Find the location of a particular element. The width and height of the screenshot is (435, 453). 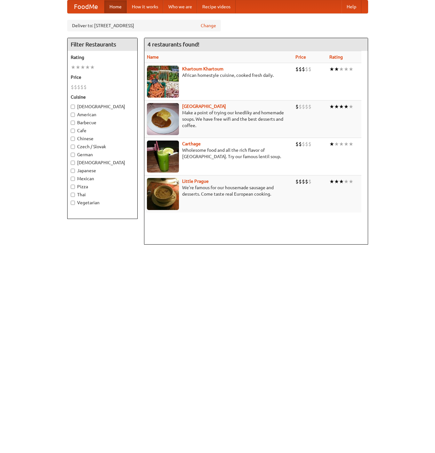

input: Thai is located at coordinates (73, 195).